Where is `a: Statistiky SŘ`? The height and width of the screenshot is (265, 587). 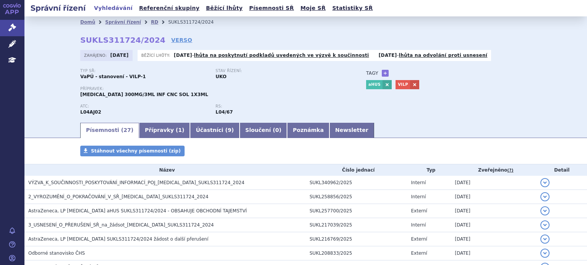 a: Statistiky SŘ is located at coordinates (352, 8).